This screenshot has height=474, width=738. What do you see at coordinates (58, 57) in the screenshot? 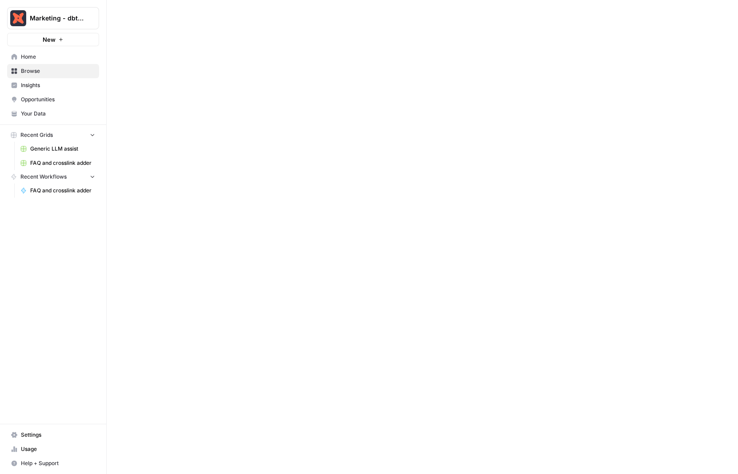
I see `span: Home` at bounding box center [58, 57].